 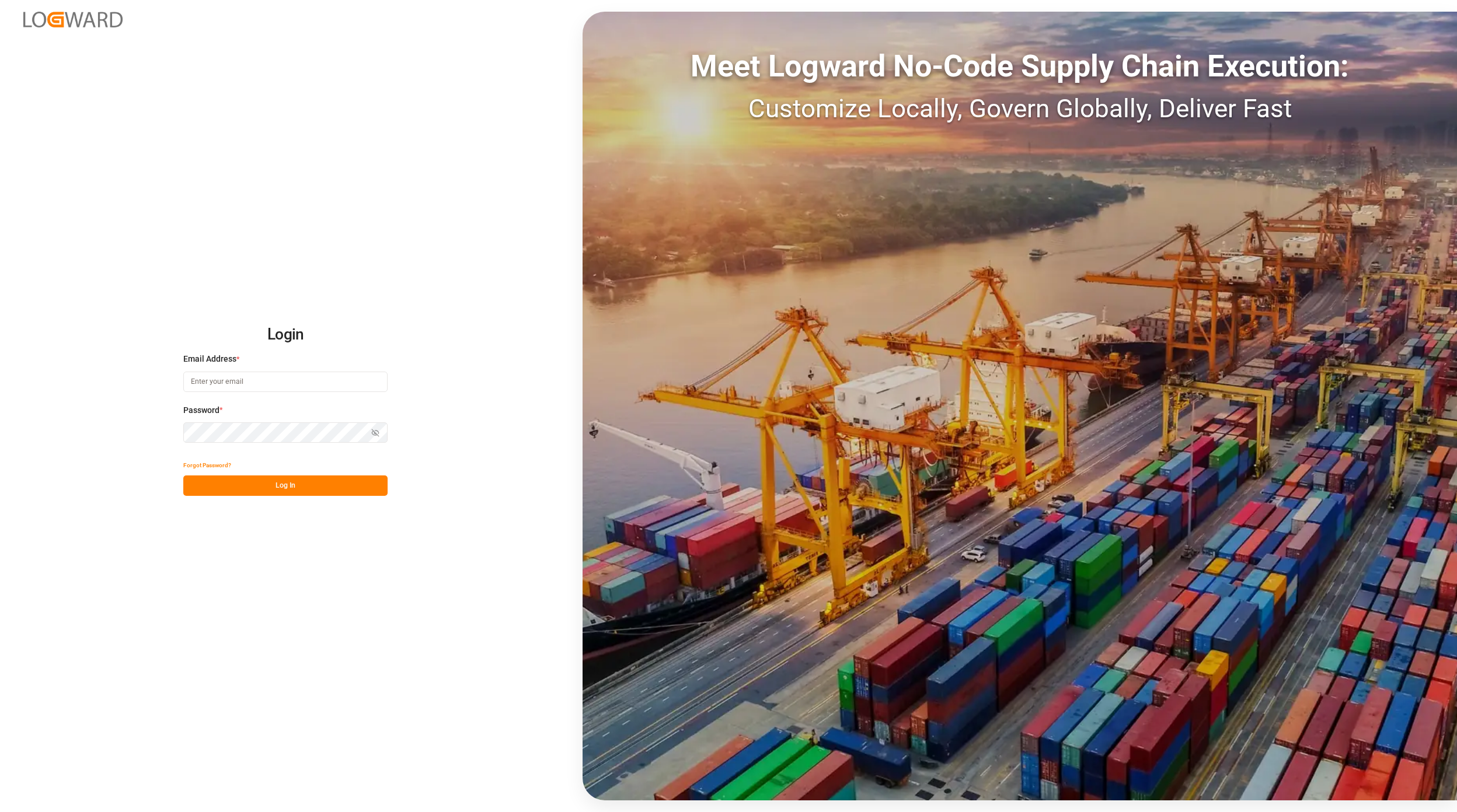 I want to click on button: Log In, so click(x=285, y=485).